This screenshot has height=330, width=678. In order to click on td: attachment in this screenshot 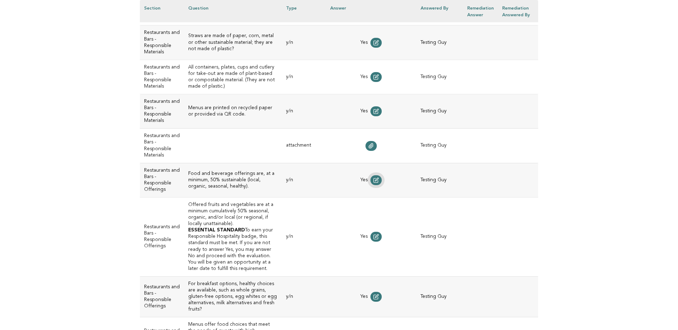, I will do `click(303, 145)`.